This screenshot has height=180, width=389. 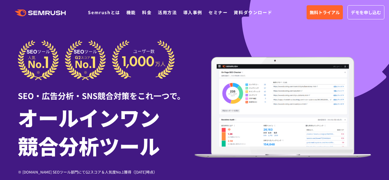 What do you see at coordinates (106, 91) in the screenshot?
I see `div: SEO・広告分析・SNS競合対策をこれ一つで。` at bounding box center [106, 91].